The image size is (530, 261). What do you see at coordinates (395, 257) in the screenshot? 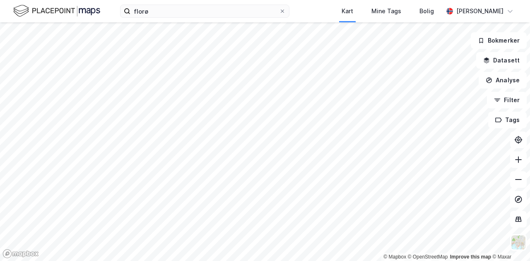
I see `a: Mapbox` at bounding box center [395, 257].